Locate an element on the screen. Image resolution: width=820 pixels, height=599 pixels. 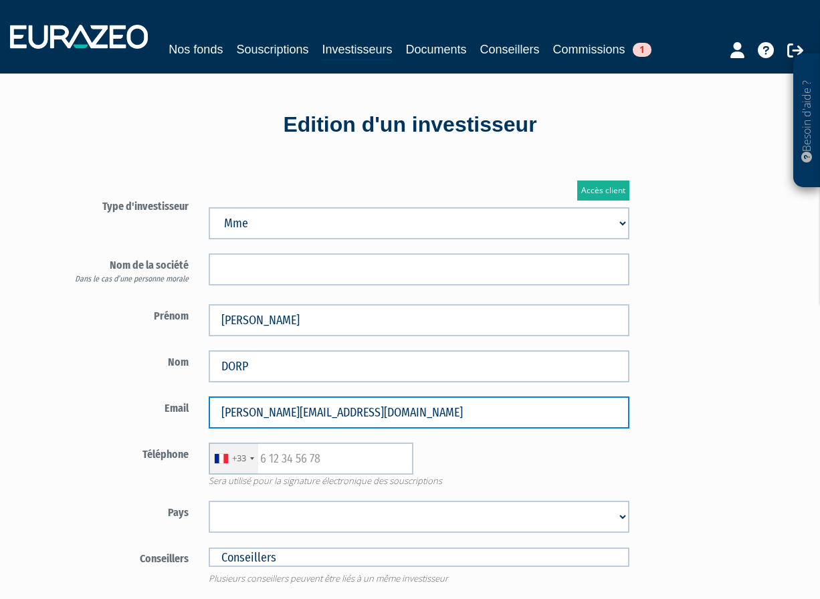
label: Nom is located at coordinates (125, 361).